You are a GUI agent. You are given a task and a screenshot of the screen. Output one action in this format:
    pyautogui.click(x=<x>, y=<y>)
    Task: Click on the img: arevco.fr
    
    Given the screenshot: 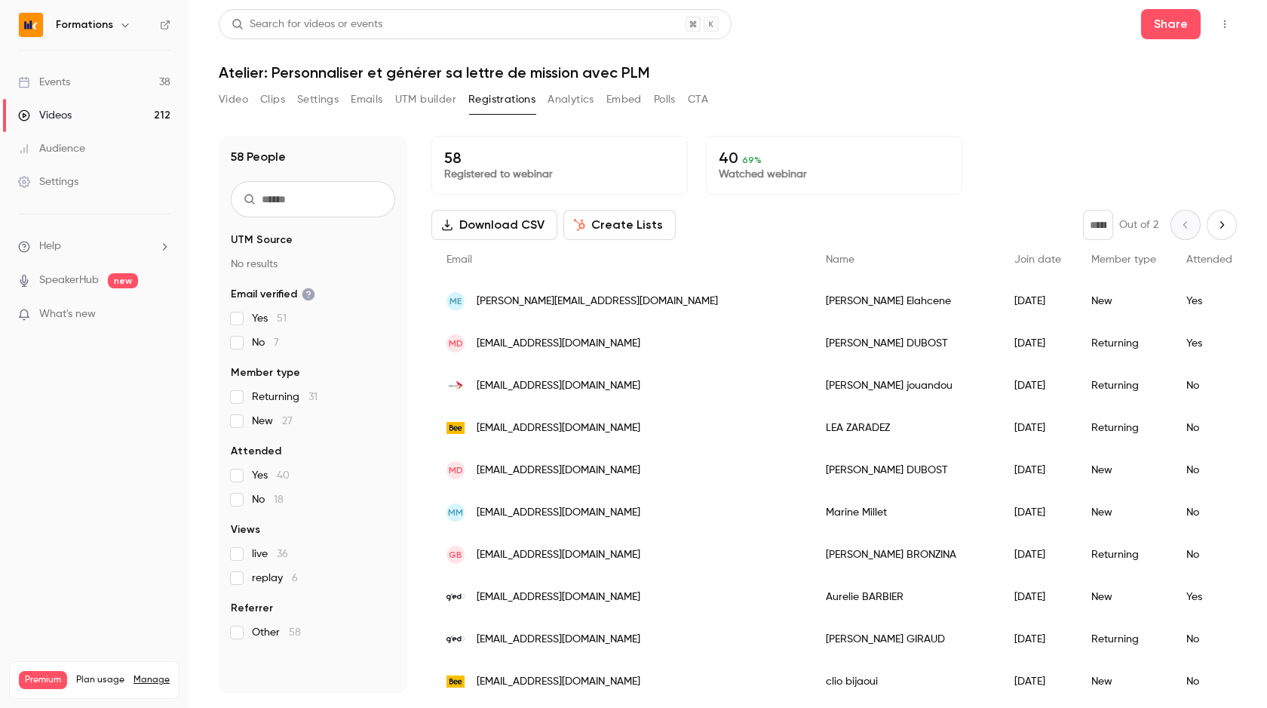 What is the action you would take?
    pyautogui.click(x=456, y=385)
    